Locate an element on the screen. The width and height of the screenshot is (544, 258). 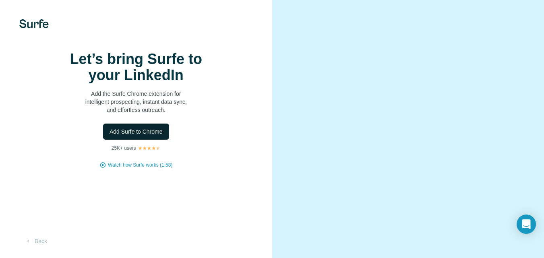
button: Add Surfe to Chrome is located at coordinates (136, 132).